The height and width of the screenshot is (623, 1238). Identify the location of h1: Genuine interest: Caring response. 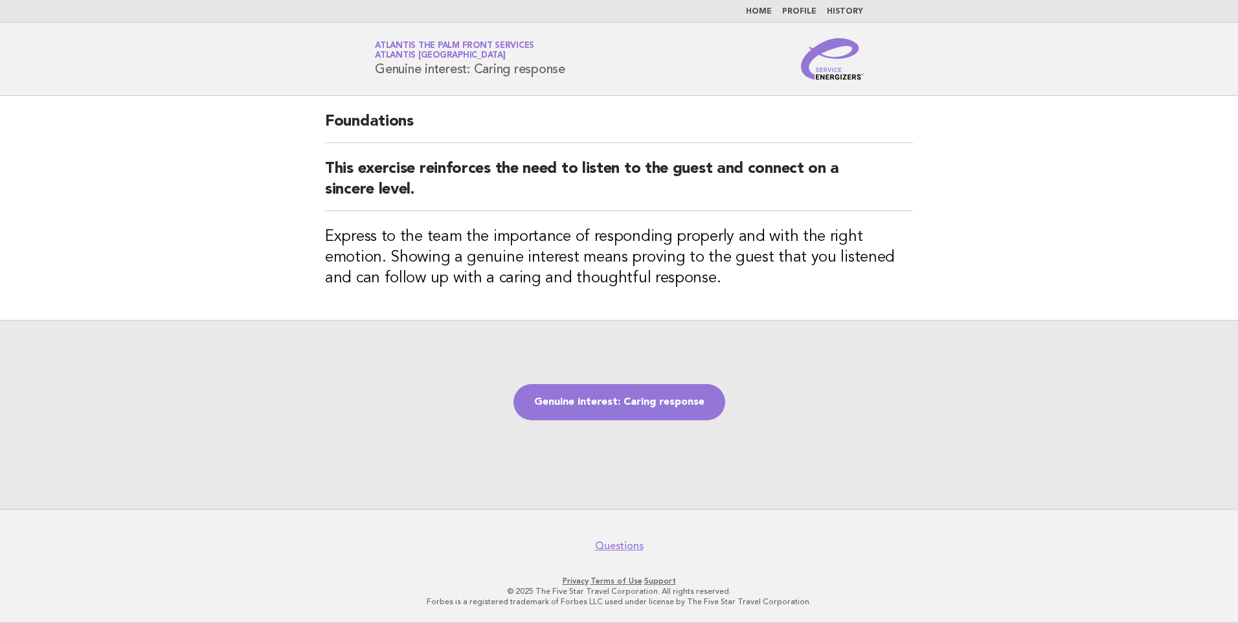
(470, 59).